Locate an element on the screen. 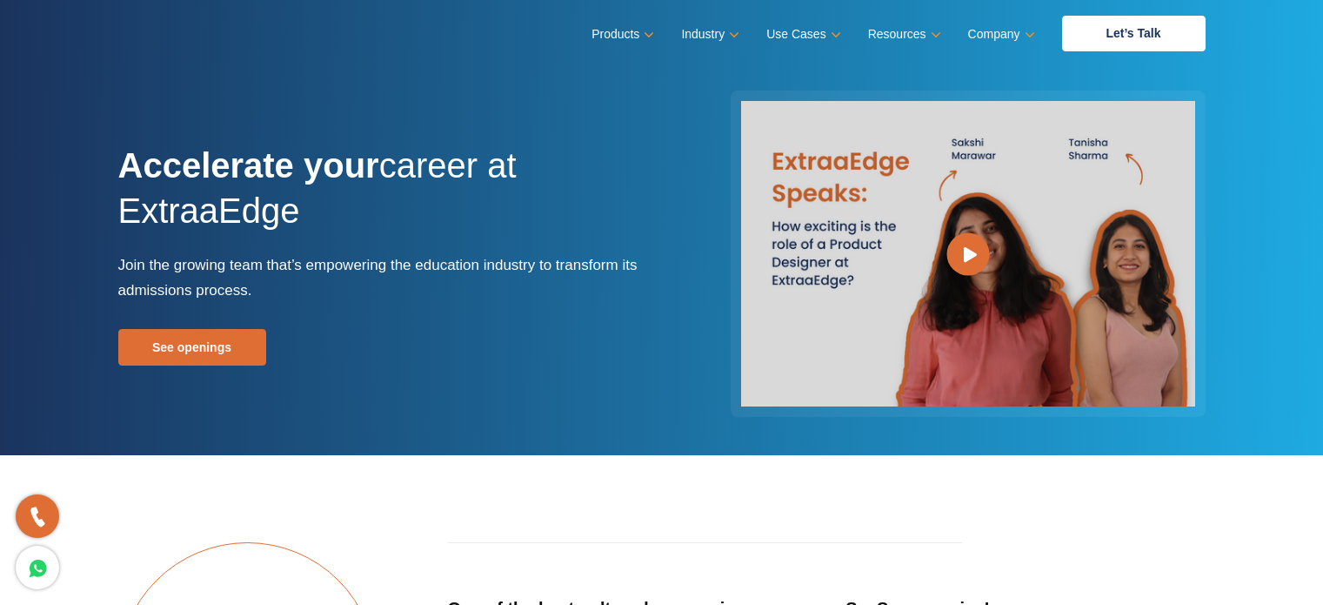 The height and width of the screenshot is (605, 1323). strong: Accelerate your is located at coordinates (249, 165).